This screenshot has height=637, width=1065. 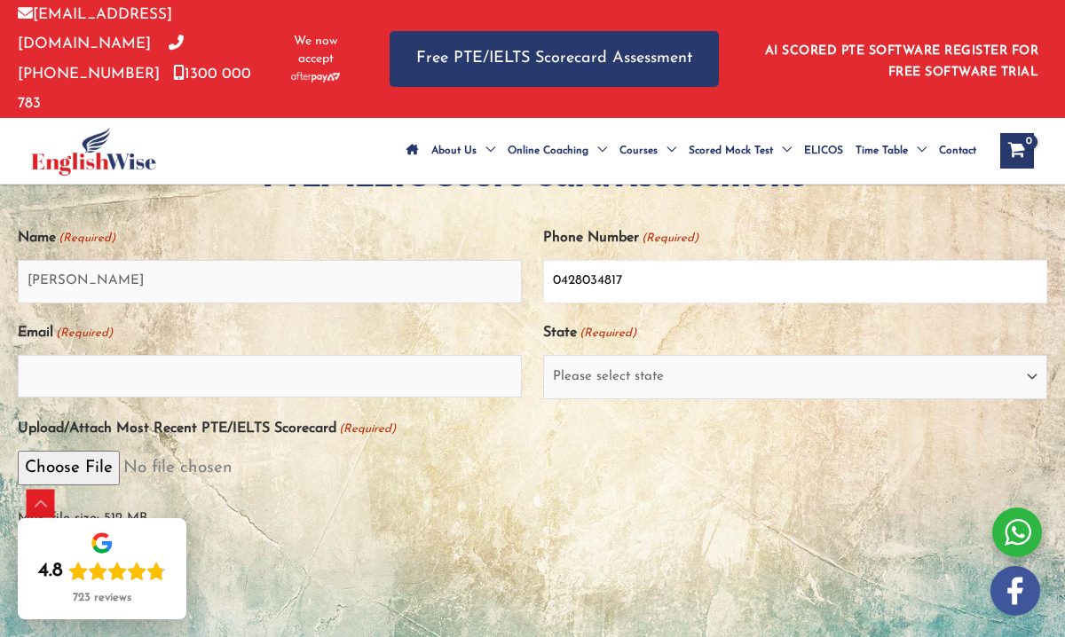 I want to click on a: Free PTE/IELTS Scorecard Assessment, so click(x=554, y=59).